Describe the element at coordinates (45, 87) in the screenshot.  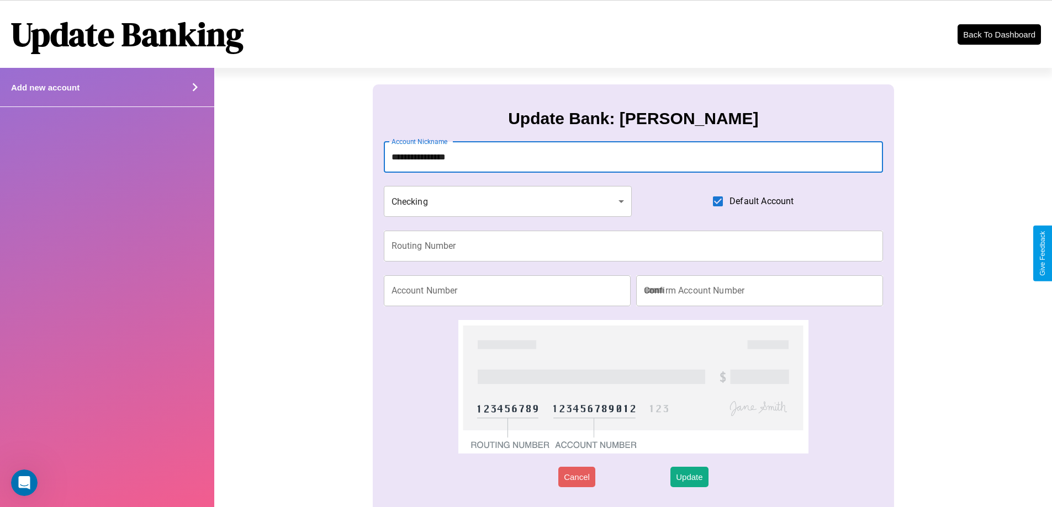
I see `h4: Add new account` at that location.